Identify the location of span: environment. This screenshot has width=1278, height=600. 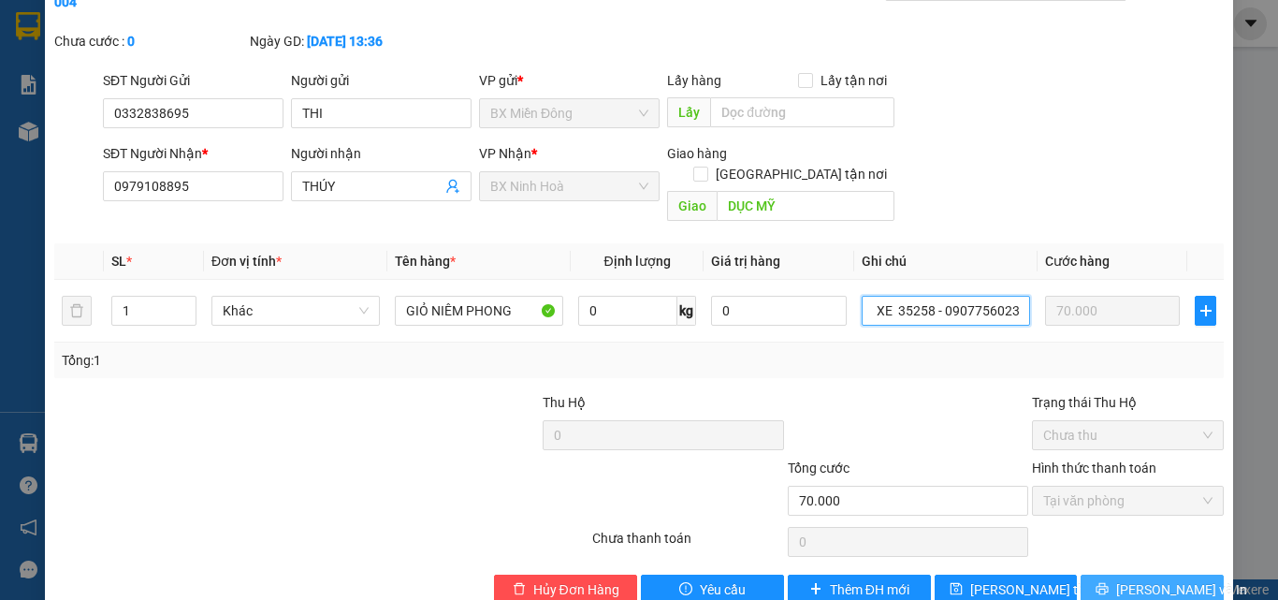
(16, 110).